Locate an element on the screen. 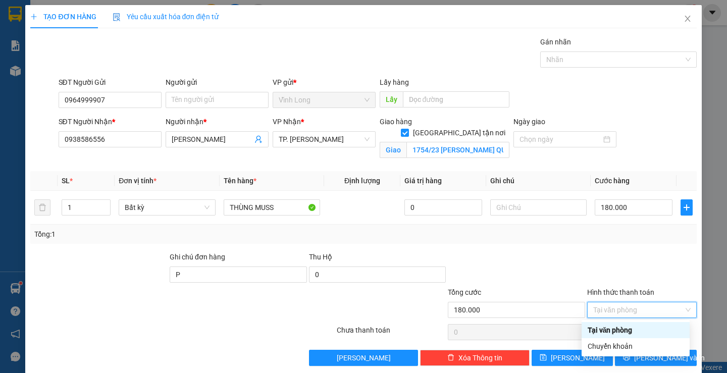 This screenshot has height=373, width=727. span: Thu Hộ is located at coordinates (321, 257).